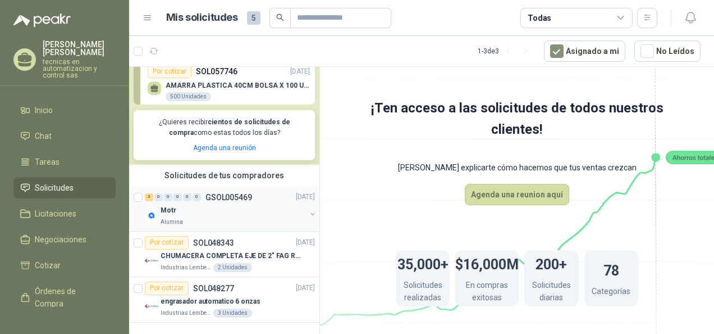 The height and width of the screenshot is (334, 714). Describe the element at coordinates (43, 136) in the screenshot. I see `span: Chat` at that location.